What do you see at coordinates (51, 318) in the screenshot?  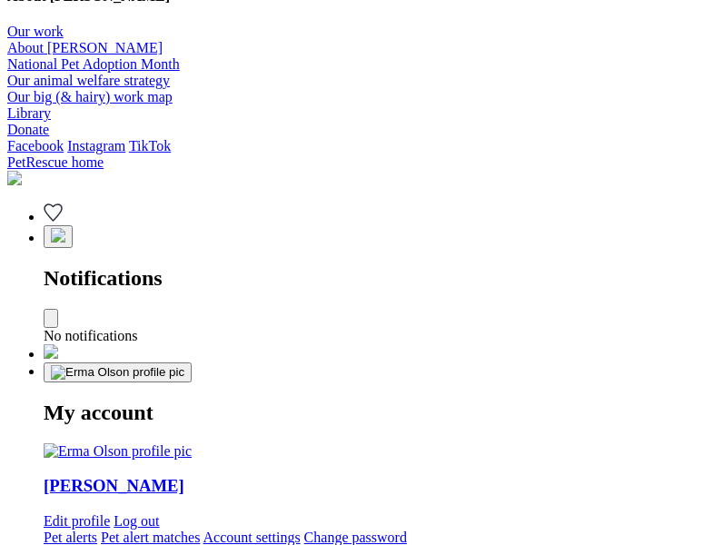 I see `button: Close dropdown` at bounding box center [51, 318].